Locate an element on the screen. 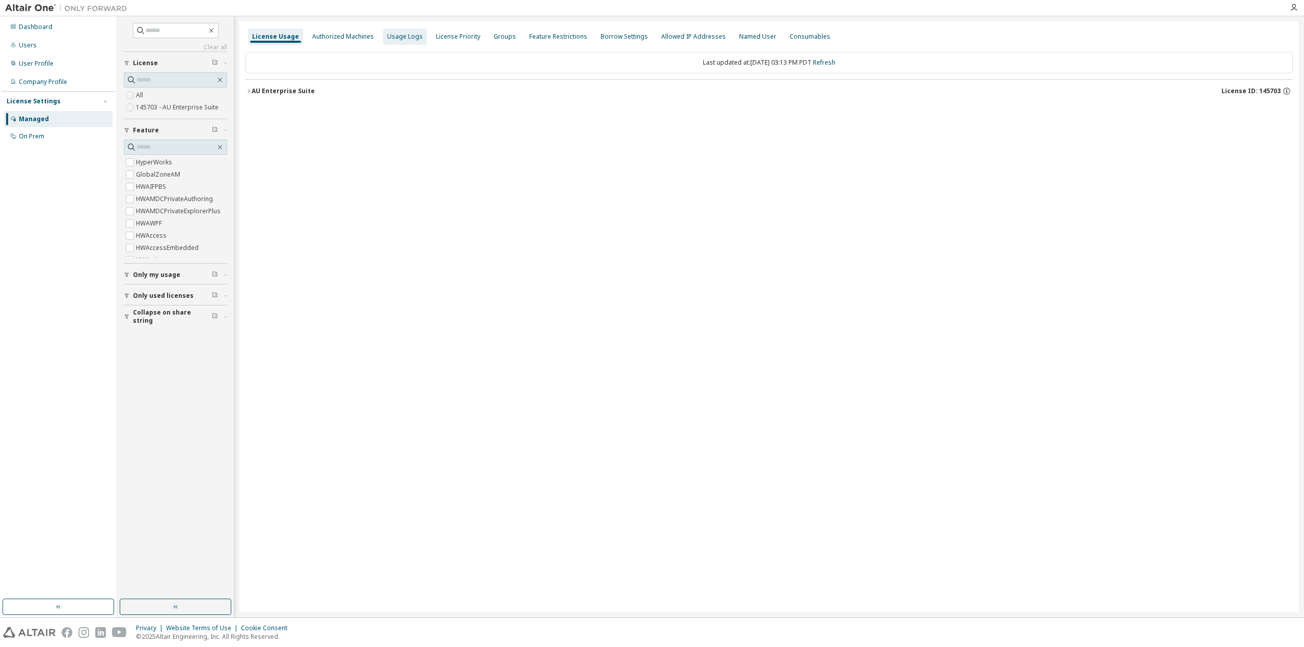 The width and height of the screenshot is (1304, 647). label: HWAccessEmbedded is located at coordinates (168, 248).